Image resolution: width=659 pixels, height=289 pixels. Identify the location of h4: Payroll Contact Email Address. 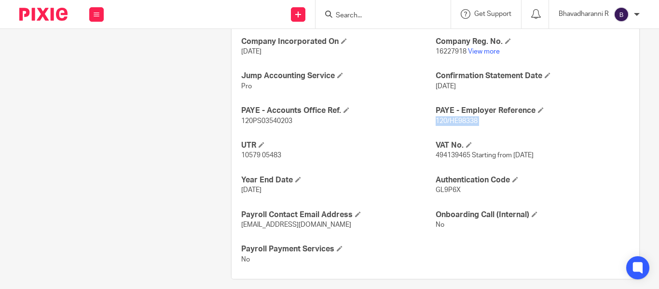
(338, 215).